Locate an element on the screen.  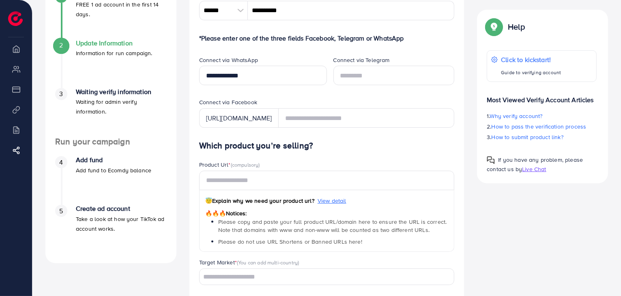
li: Update Information is located at coordinates (111, 64).